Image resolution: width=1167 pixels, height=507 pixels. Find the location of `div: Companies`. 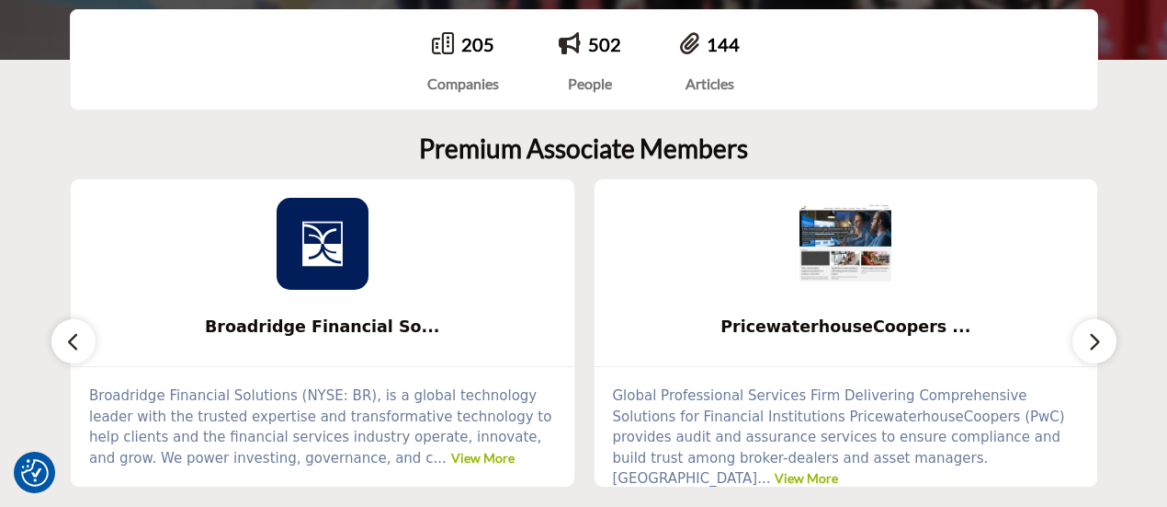

div: Companies is located at coordinates (463, 84).